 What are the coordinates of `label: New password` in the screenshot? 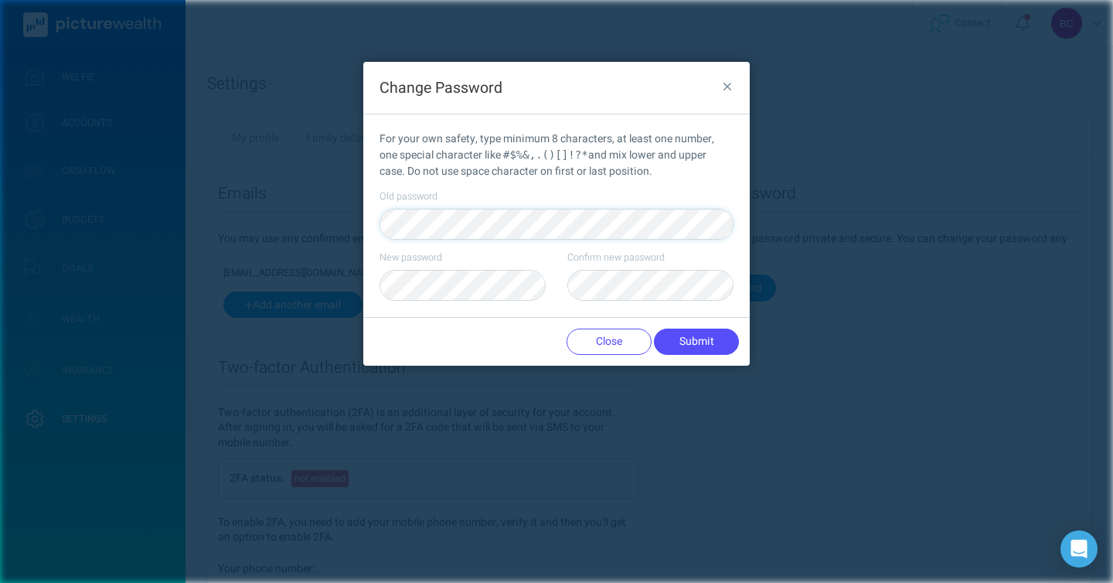 It's located at (462, 257).